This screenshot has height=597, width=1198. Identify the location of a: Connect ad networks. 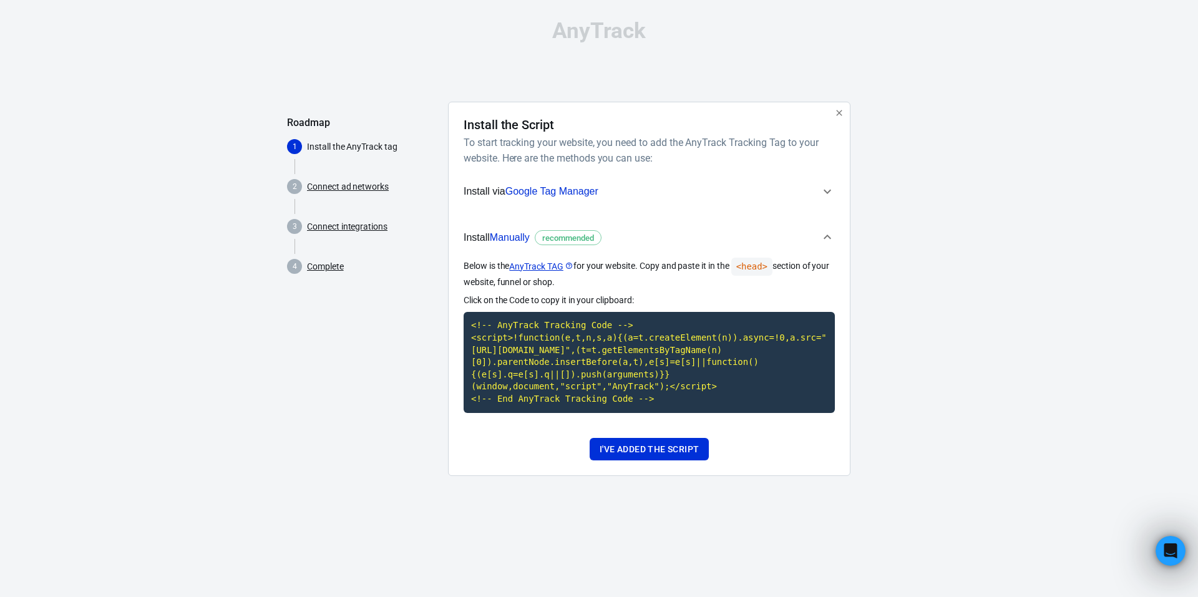
(348, 187).